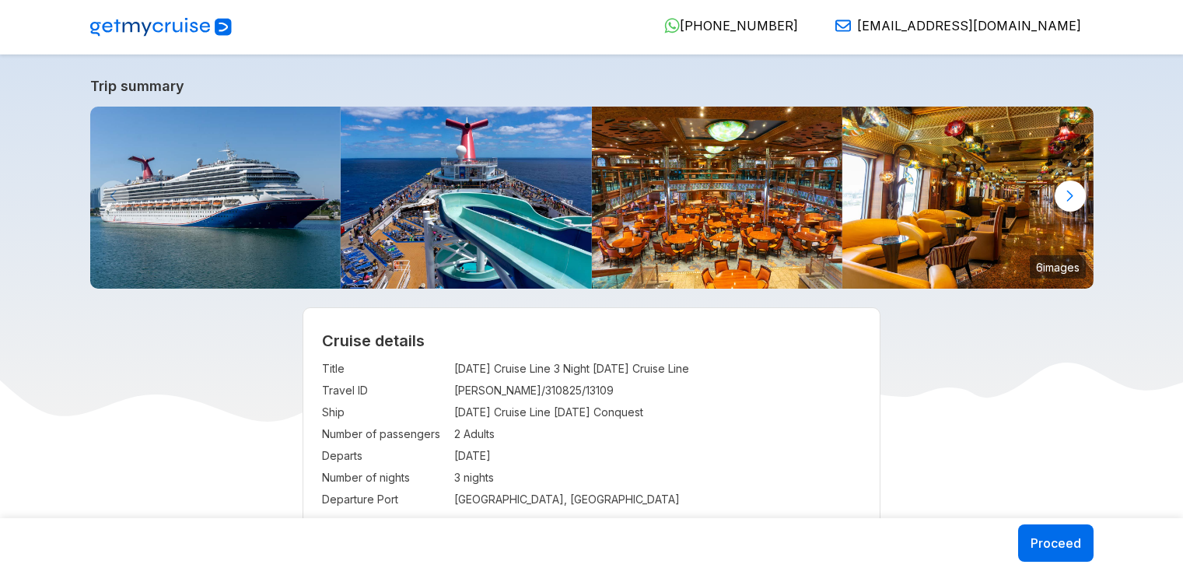  I want to click on img: Email, so click(843, 26).